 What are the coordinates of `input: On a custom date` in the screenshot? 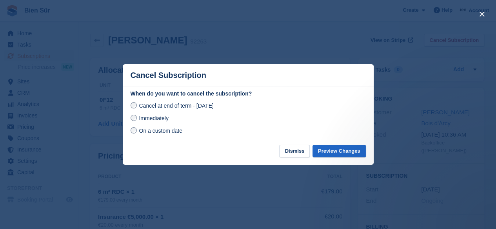 It's located at (134, 130).